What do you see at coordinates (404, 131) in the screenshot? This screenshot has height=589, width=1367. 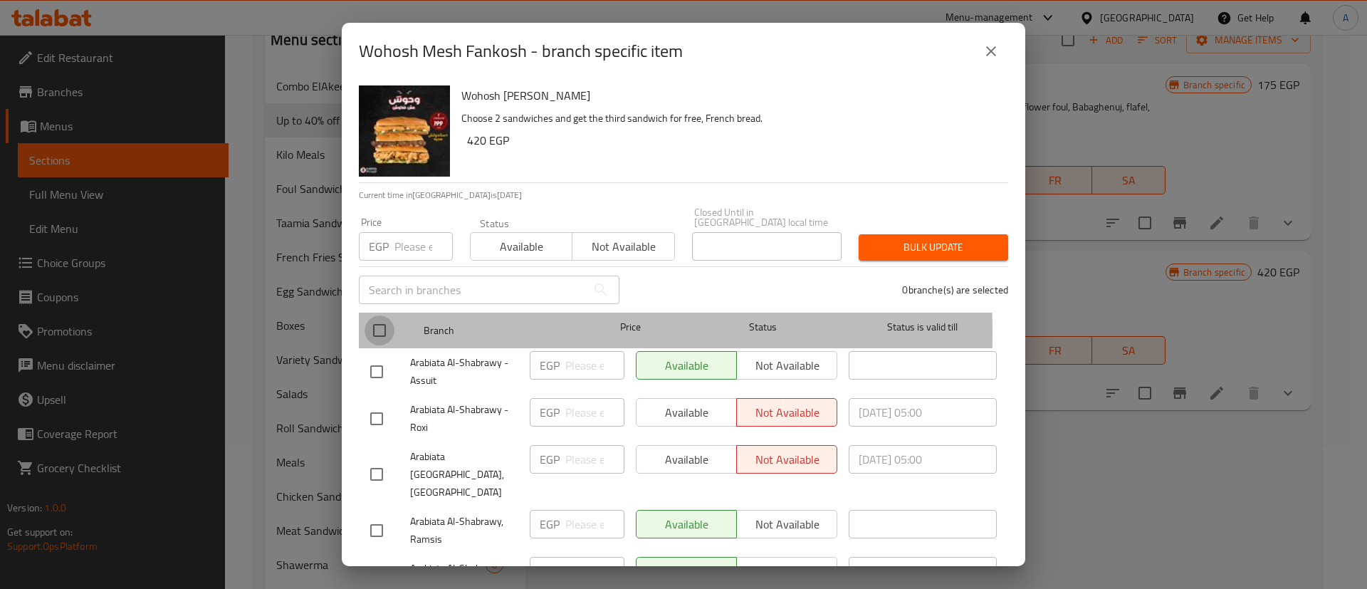 I see `img: Wohosh Mesh Fankosh` at bounding box center [404, 131].